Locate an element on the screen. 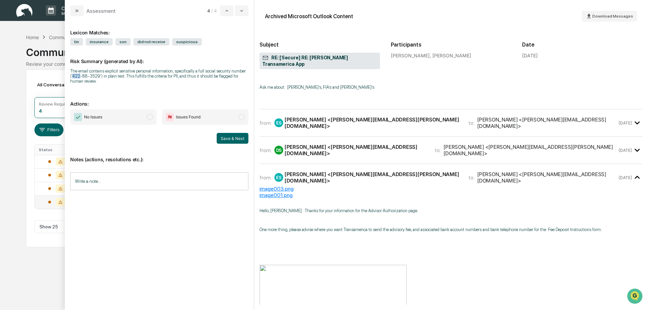 The height and width of the screenshot is (310, 648). p: Manage Tasks is located at coordinates (73, 14).